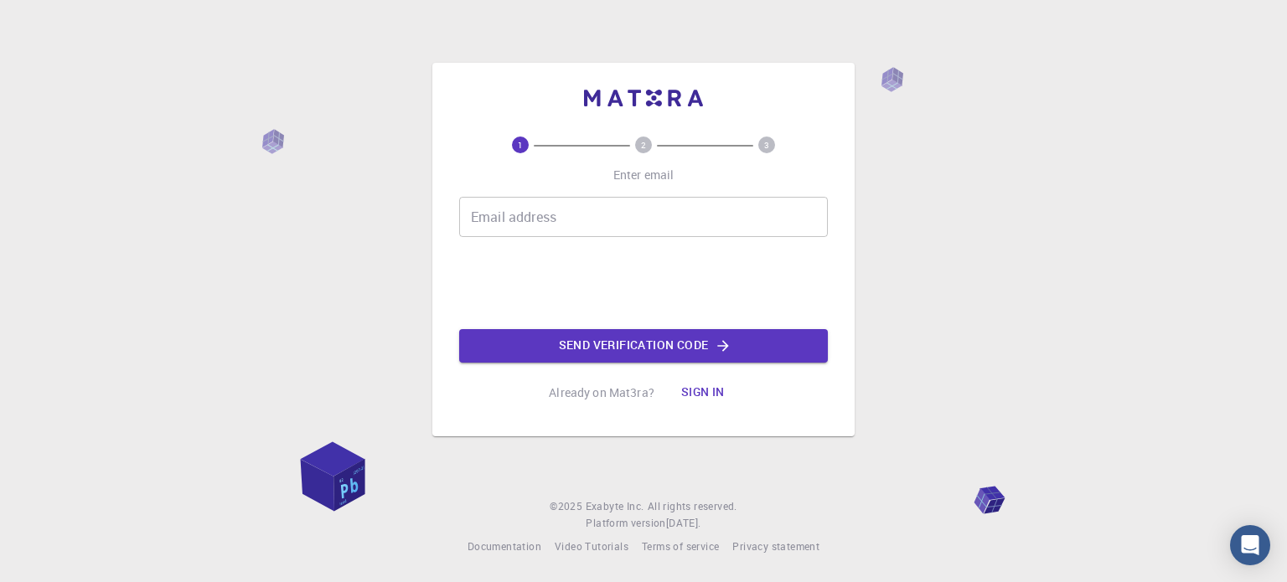 The width and height of the screenshot is (1287, 582). I want to click on span: All rights reserved., so click(692, 507).